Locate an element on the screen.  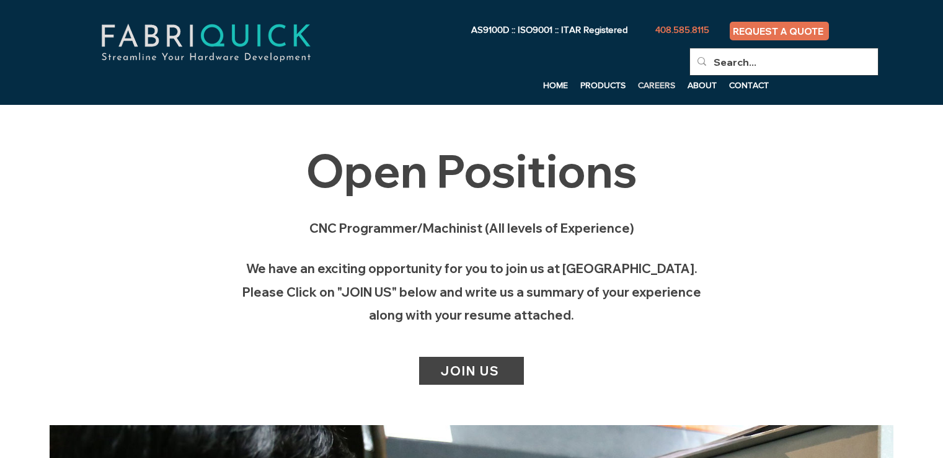
a: REQUEST A QUOTE is located at coordinates (780, 31).